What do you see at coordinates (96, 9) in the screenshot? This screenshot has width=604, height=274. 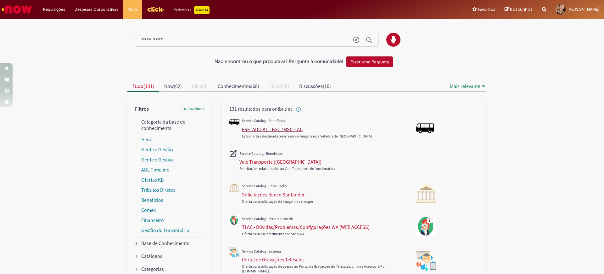 I see `span: Despesas Corporativas` at bounding box center [96, 9].